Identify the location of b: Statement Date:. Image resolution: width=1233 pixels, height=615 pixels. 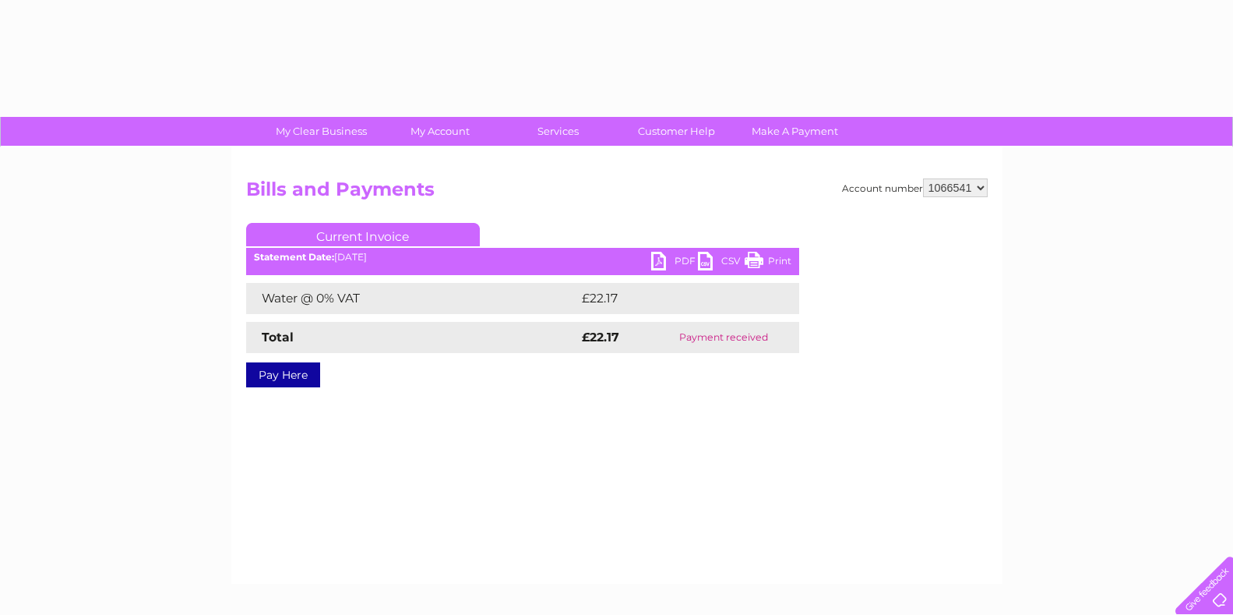
(294, 256).